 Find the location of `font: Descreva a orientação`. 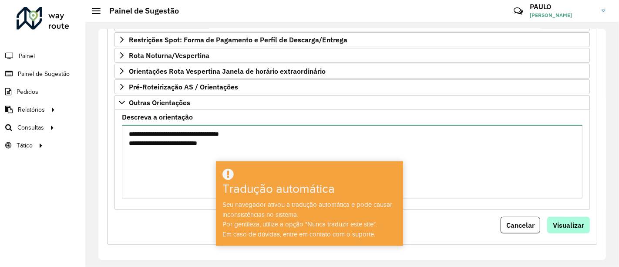

font: Descreva a orientação is located at coordinates (157, 117).